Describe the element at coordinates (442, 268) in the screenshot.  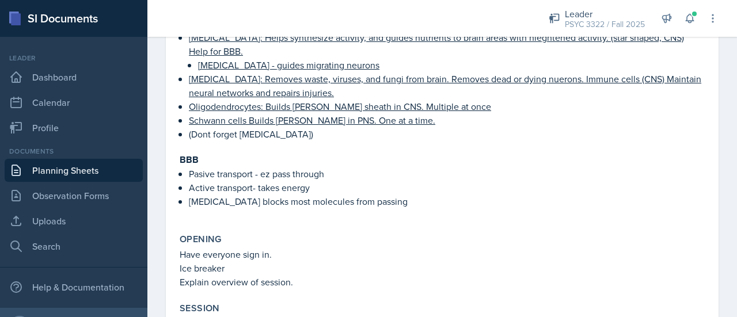
I see `p: Ice breaker` at that location.